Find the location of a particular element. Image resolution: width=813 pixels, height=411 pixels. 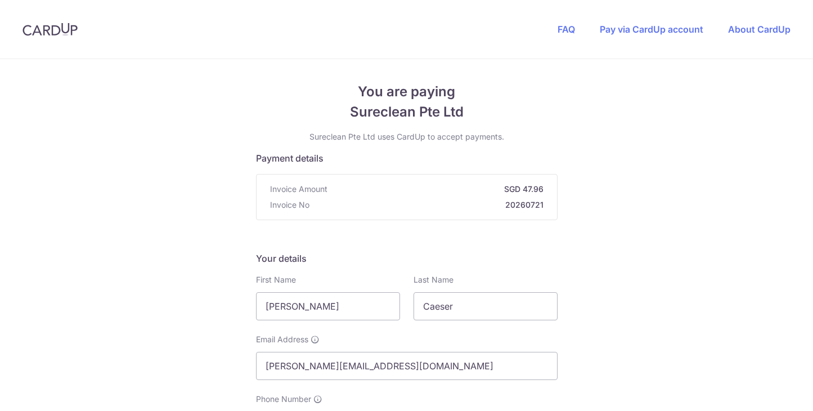

h5: Your details is located at coordinates (407, 258).